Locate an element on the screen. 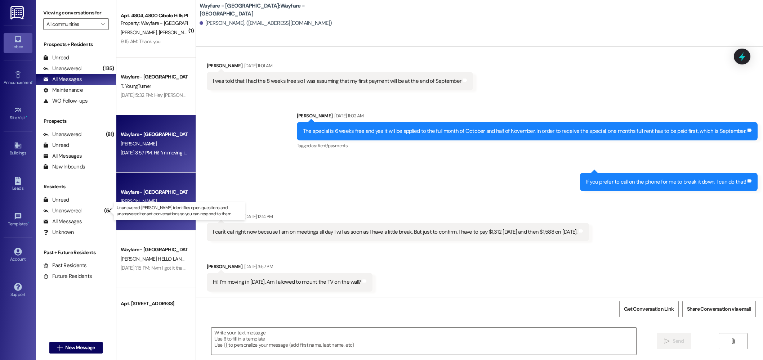  button: Get Conversation Link is located at coordinates (649, 309).